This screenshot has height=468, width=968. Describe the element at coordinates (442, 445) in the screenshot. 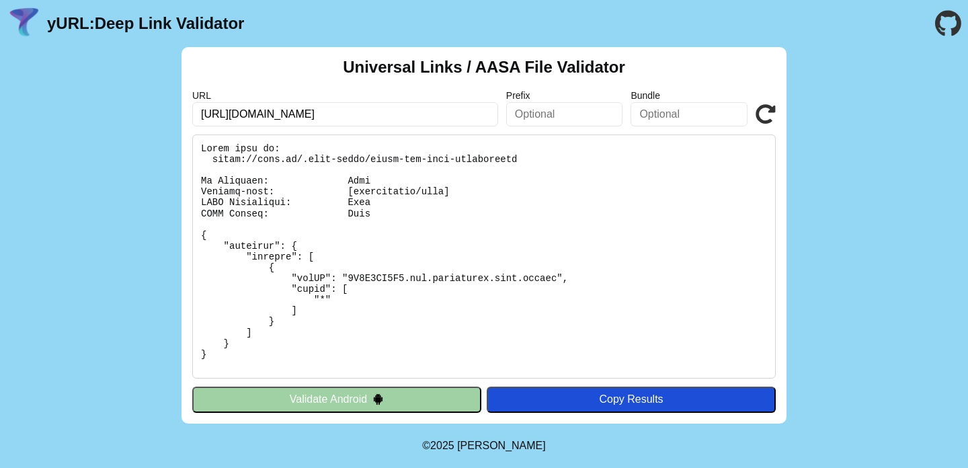

I see `span: 2025` at that location.